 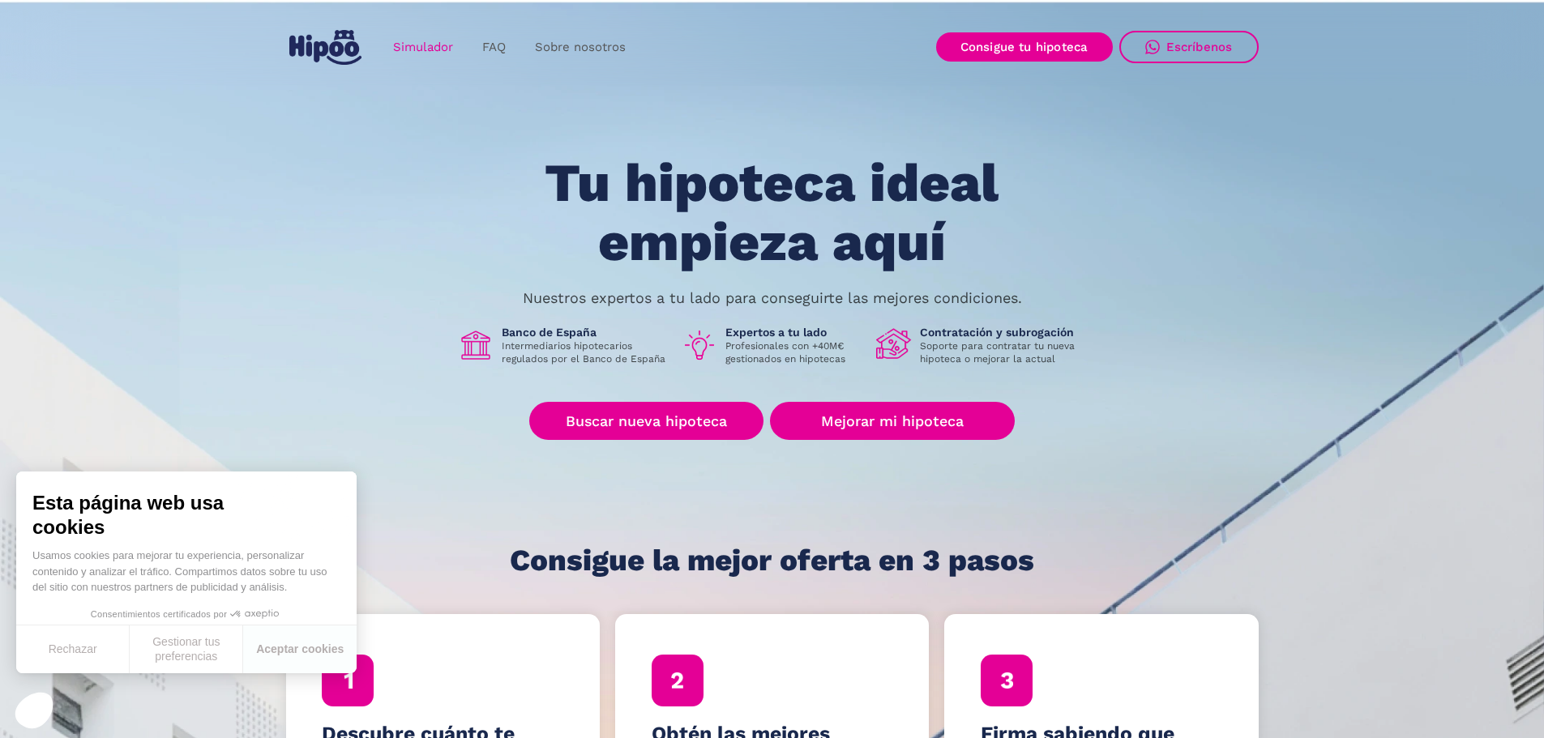 What do you see at coordinates (585, 353) in the screenshot?
I see `p: Intermediarios hipotecarios regulados por el Banco de España` at bounding box center [585, 353].